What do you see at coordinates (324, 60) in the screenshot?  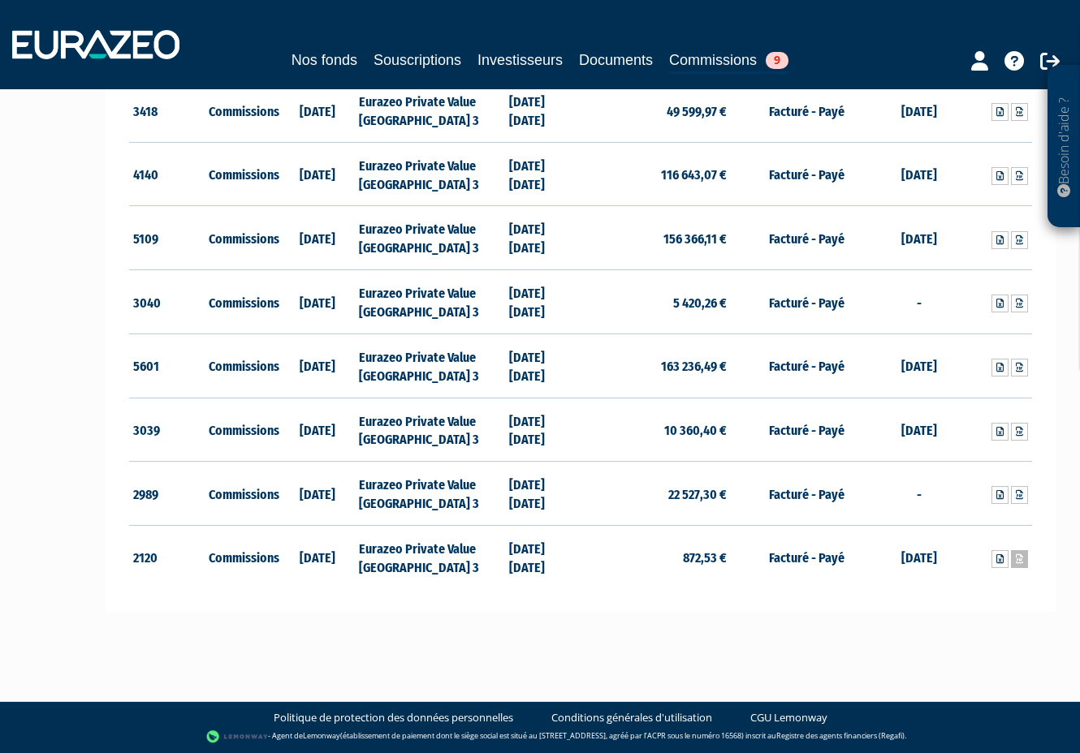 I see `a: Nos fonds` at bounding box center [324, 60].